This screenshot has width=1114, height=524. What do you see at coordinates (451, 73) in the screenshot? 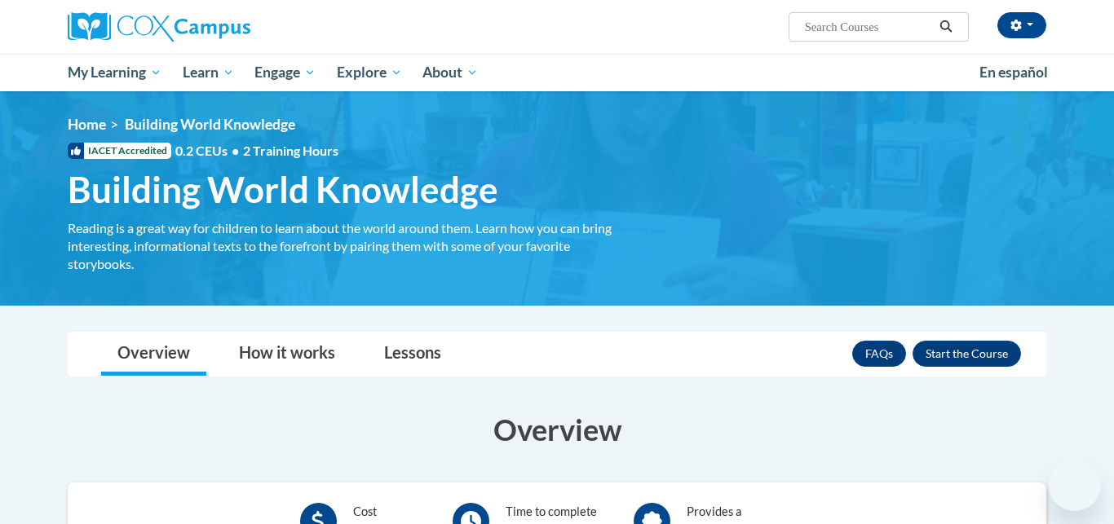
I see `a: About` at bounding box center [451, 73].